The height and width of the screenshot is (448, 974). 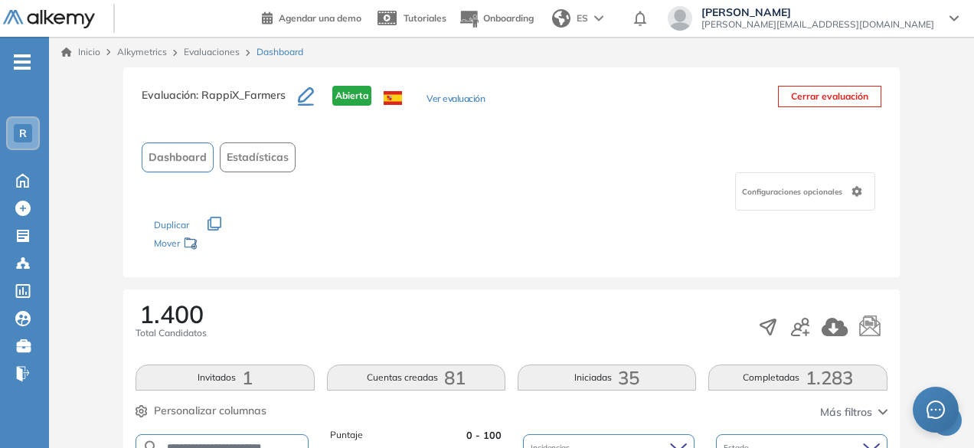 I want to click on div: Configuraciones opcionales, so click(x=805, y=191).